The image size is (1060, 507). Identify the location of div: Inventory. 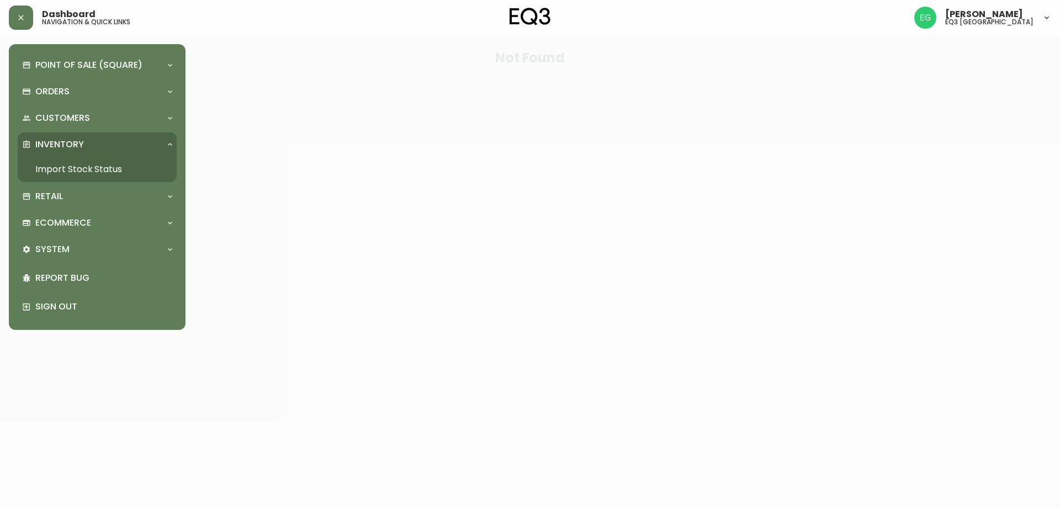
(97, 145).